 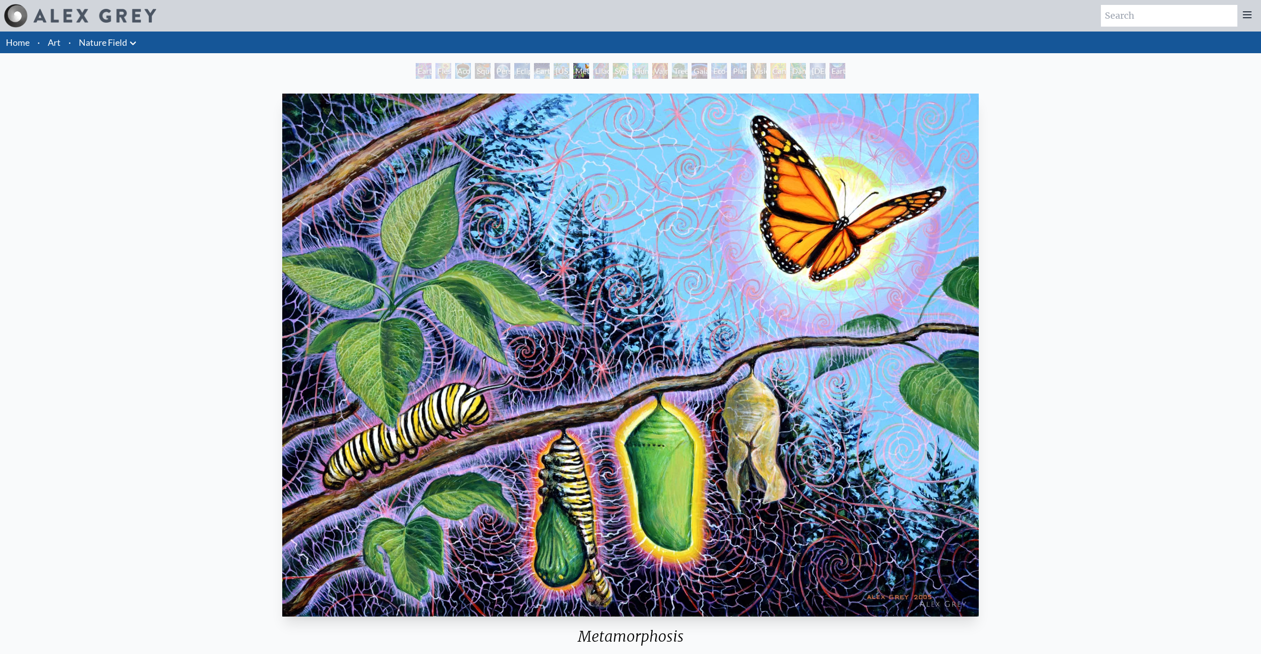 What do you see at coordinates (443, 71) in the screenshot?
I see `div: Flesh of the Gods` at bounding box center [443, 71].